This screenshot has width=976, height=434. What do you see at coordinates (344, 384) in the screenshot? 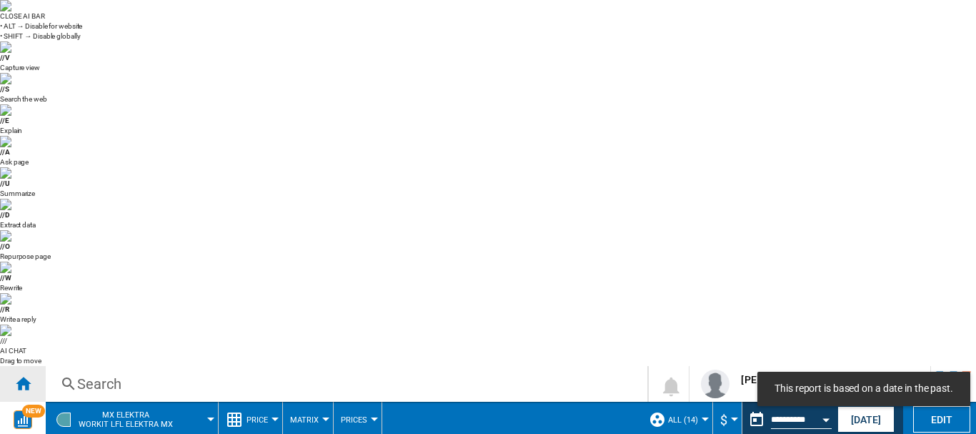
I see `div: Search` at bounding box center [344, 384].